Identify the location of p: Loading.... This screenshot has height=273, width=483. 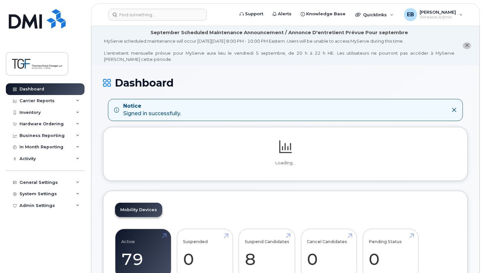
(286, 163).